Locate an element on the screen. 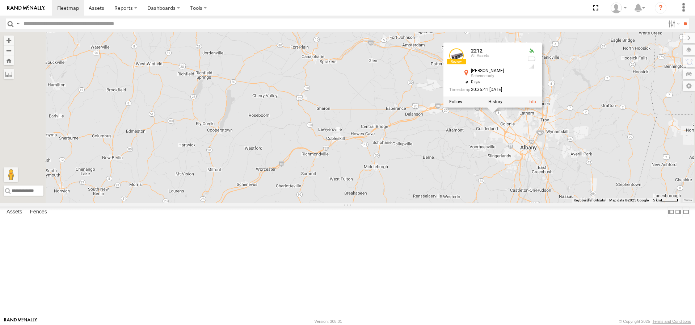 This screenshot has width=695, height=325. a: Visit our Website is located at coordinates (21, 321).